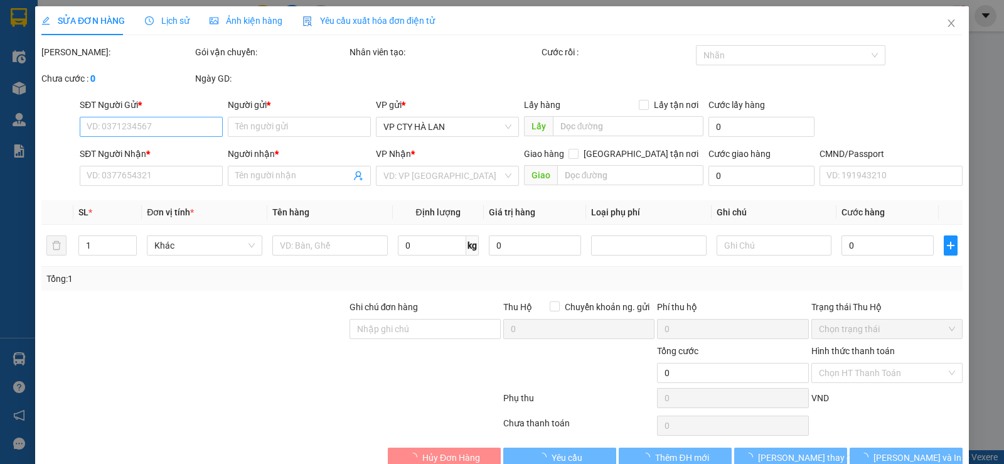  I want to click on span: Đơn vị tính, so click(170, 212).